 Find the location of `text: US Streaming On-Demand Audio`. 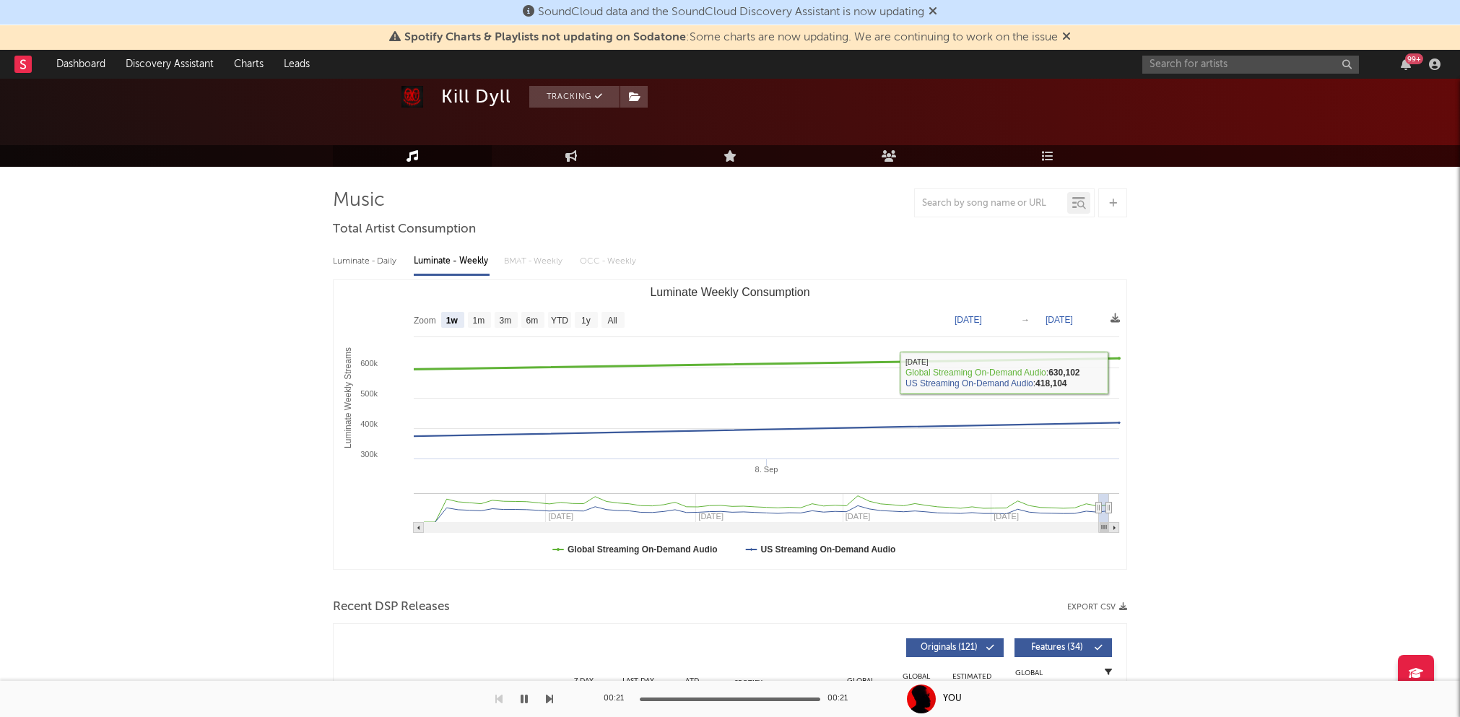

text: US Streaming On-Demand Audio is located at coordinates (828, 550).